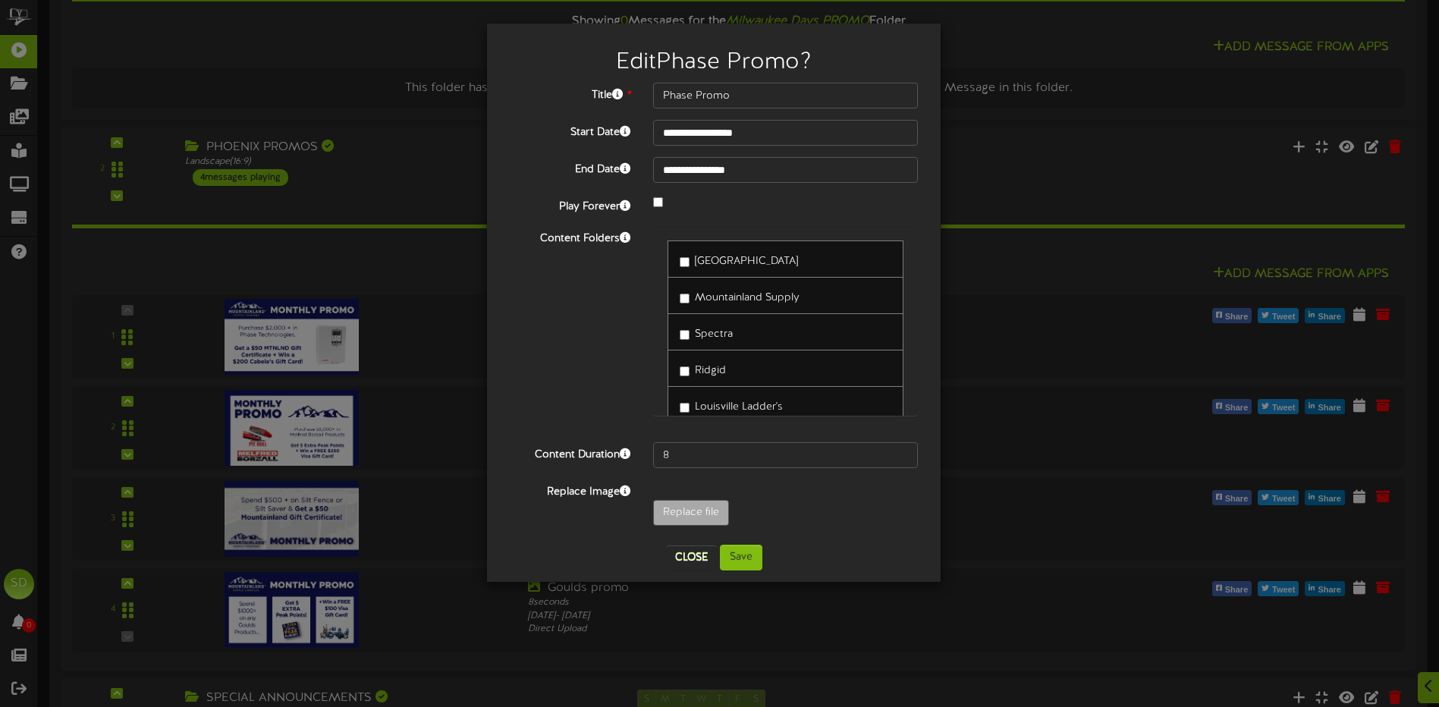 Image resolution: width=1439 pixels, height=707 pixels. Describe the element at coordinates (570, 93) in the screenshot. I see `label: Title` at that location.